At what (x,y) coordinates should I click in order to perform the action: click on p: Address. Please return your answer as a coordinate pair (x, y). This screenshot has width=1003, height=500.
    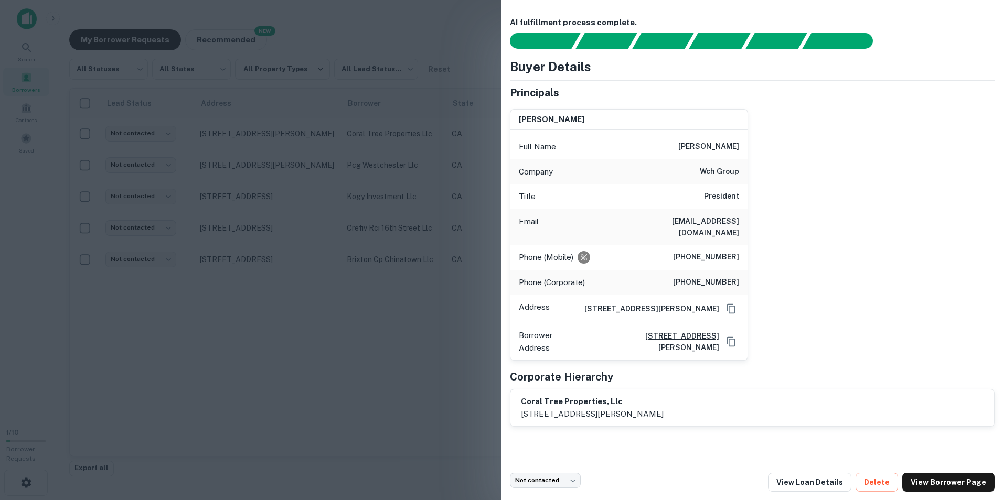
    Looking at the image, I should click on (534, 309).